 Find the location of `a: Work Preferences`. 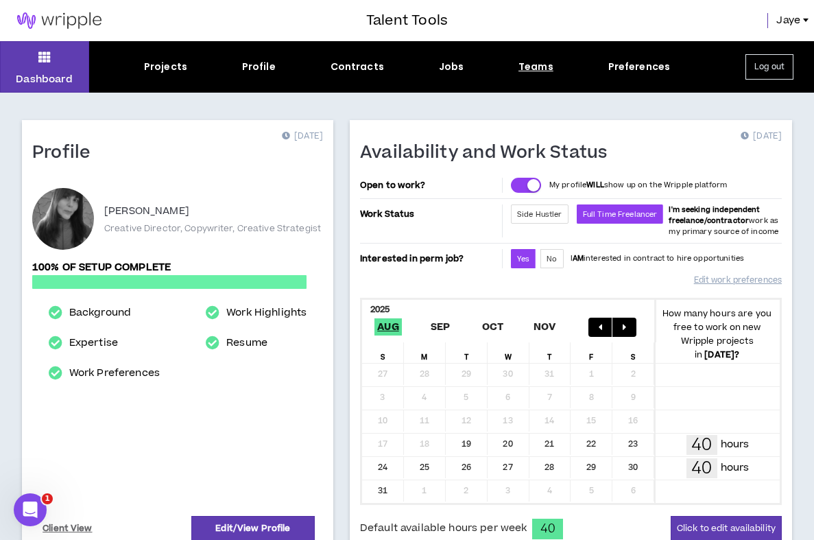

a: Work Preferences is located at coordinates (114, 373).